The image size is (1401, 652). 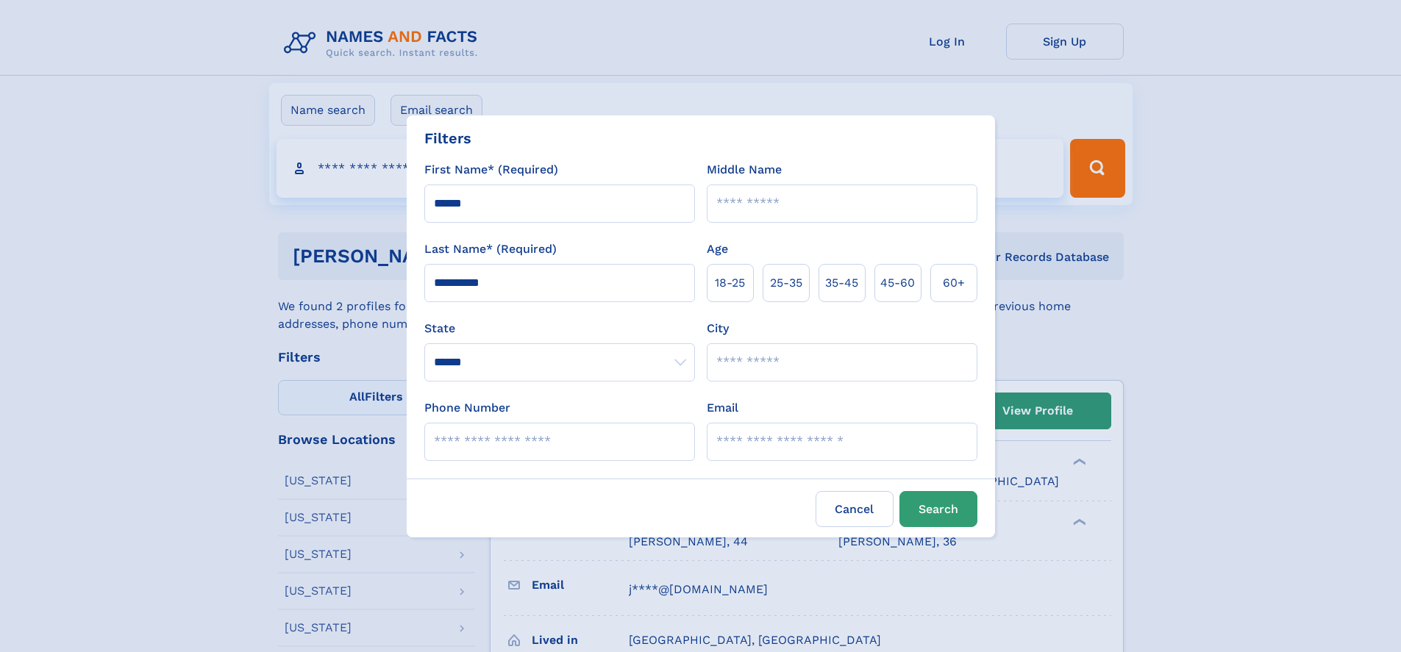 I want to click on label: First Name* (Required), so click(x=491, y=170).